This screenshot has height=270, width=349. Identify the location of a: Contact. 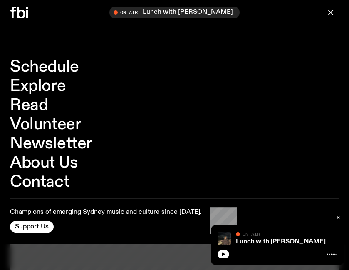
(40, 182).